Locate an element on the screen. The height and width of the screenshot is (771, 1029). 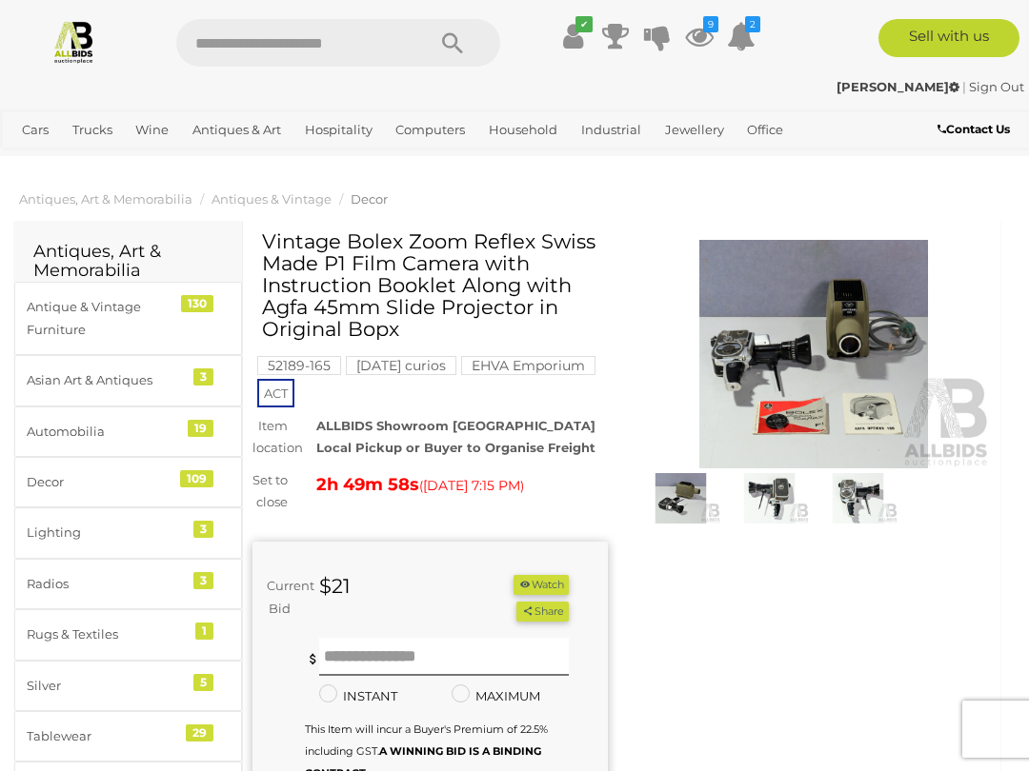
a: Jewellery is located at coordinates (694, 130).